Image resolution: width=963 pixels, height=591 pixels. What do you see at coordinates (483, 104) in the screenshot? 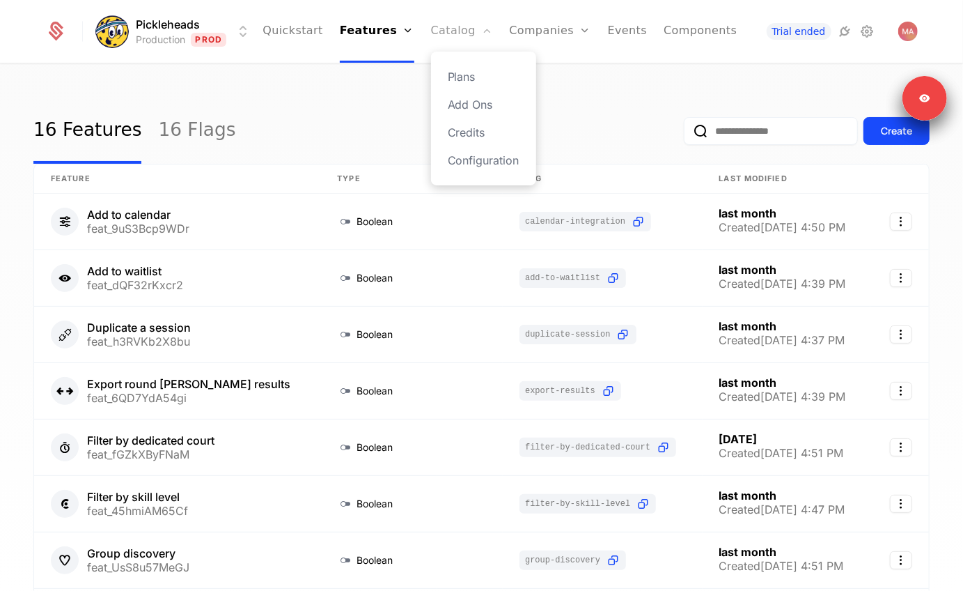
I see `a: Add Ons` at bounding box center [483, 104].